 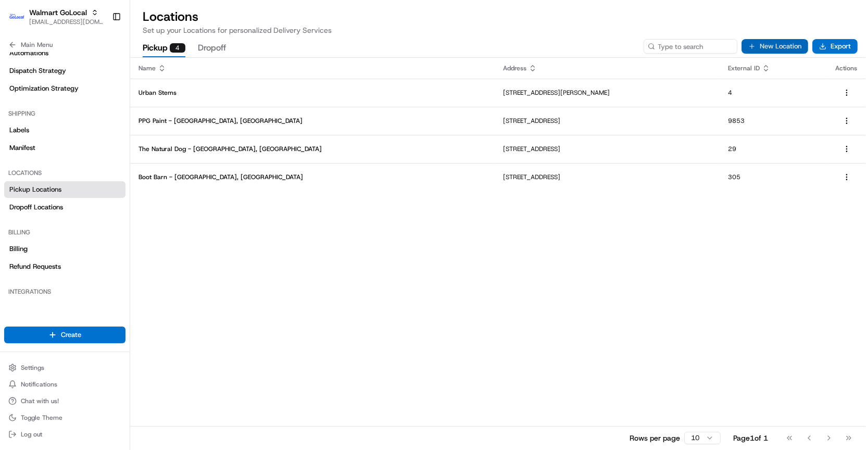 I want to click on span: Billing, so click(x=18, y=249).